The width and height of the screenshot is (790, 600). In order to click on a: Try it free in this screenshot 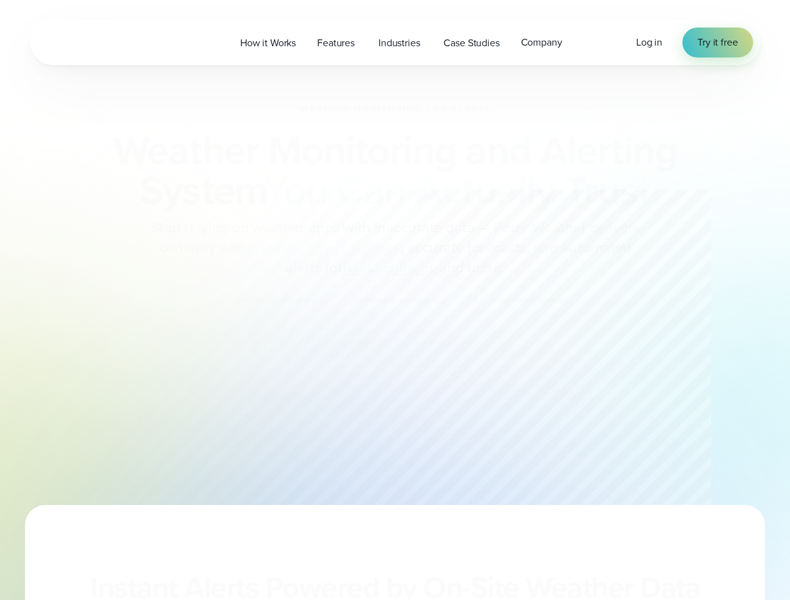, I will do `click(717, 43)`.